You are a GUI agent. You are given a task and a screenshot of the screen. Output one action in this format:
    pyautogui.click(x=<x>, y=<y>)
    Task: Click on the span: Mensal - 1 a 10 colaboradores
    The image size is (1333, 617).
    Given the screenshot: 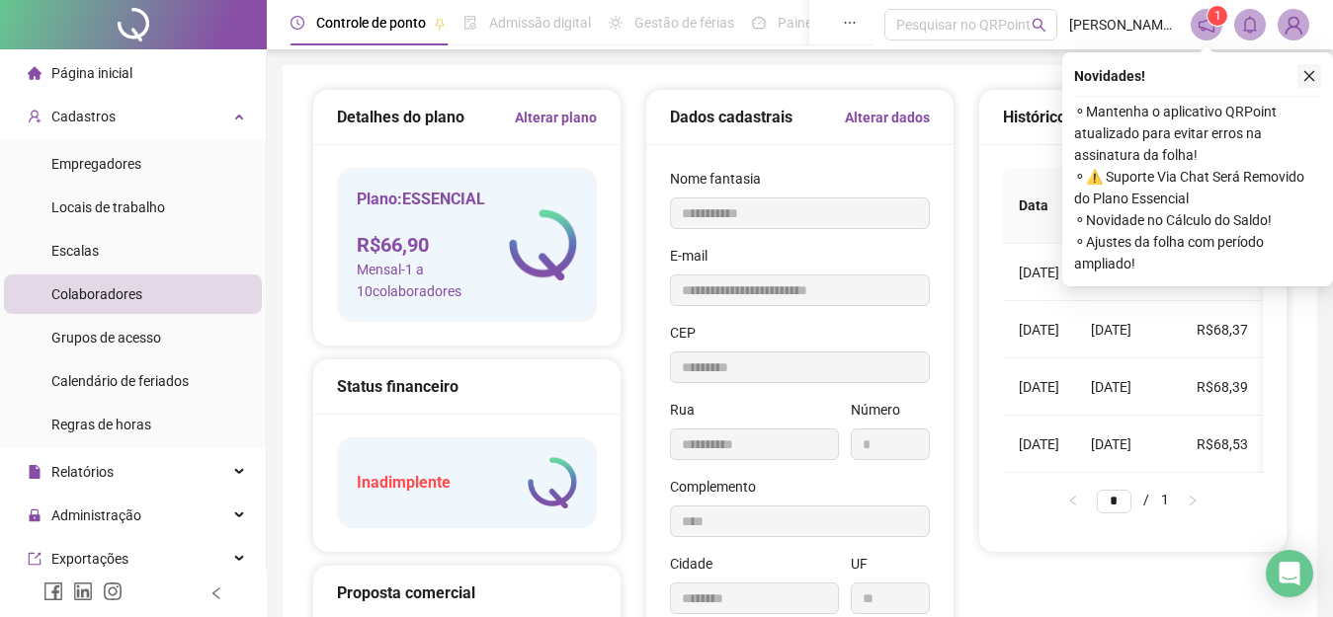 What is the action you would take?
    pyautogui.click(x=433, y=281)
    